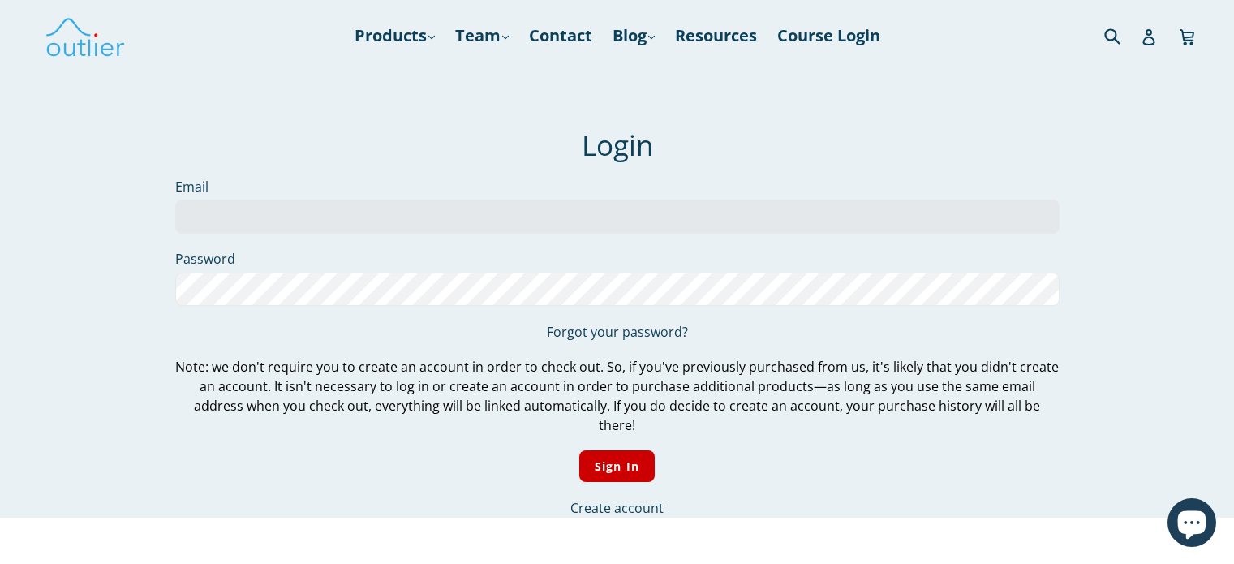 The height and width of the screenshot is (564, 1234). What do you see at coordinates (1191, 524) in the screenshot?
I see `inbox-online-store-chat: Shopify online store chat` at bounding box center [1191, 524].